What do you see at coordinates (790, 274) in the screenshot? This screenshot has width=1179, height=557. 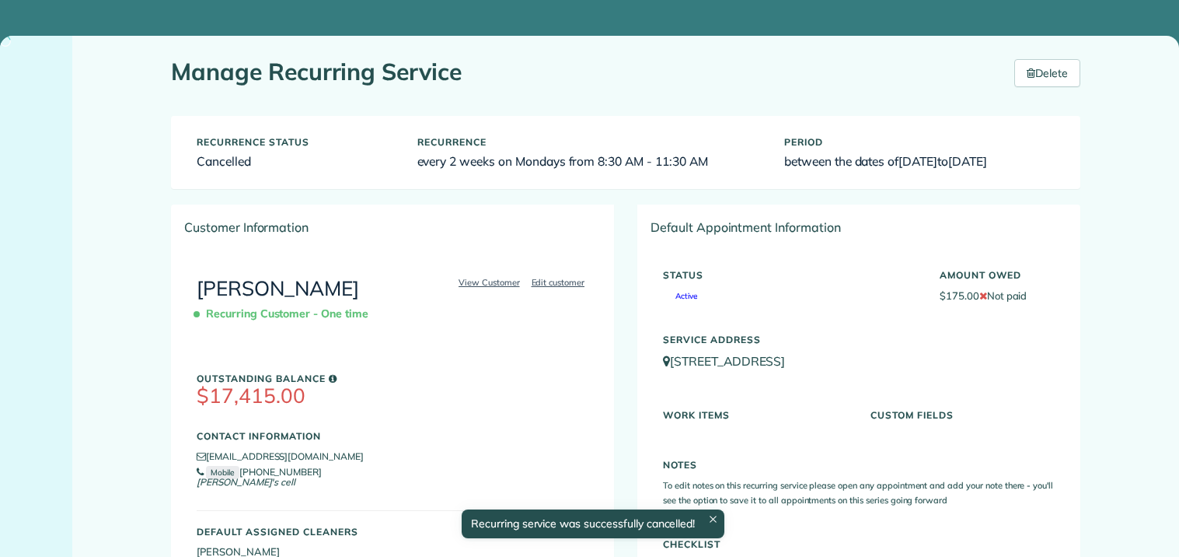 I see `h5: Status` at bounding box center [790, 274].